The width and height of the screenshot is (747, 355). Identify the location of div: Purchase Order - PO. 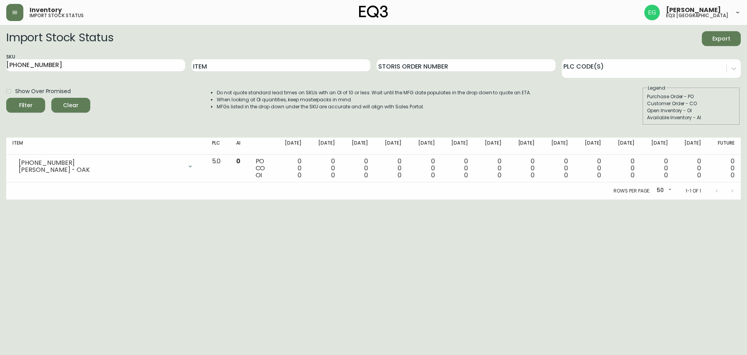
(692, 97).